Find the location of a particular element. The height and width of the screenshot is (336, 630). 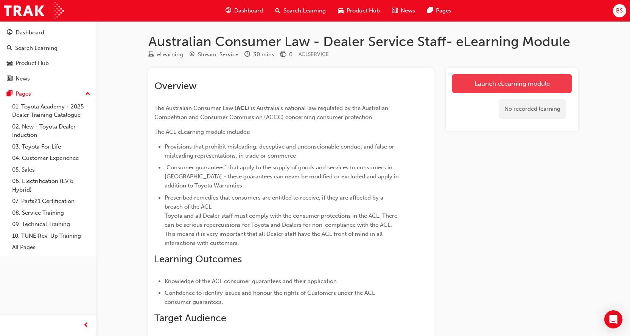

div: News is located at coordinates (23, 79).